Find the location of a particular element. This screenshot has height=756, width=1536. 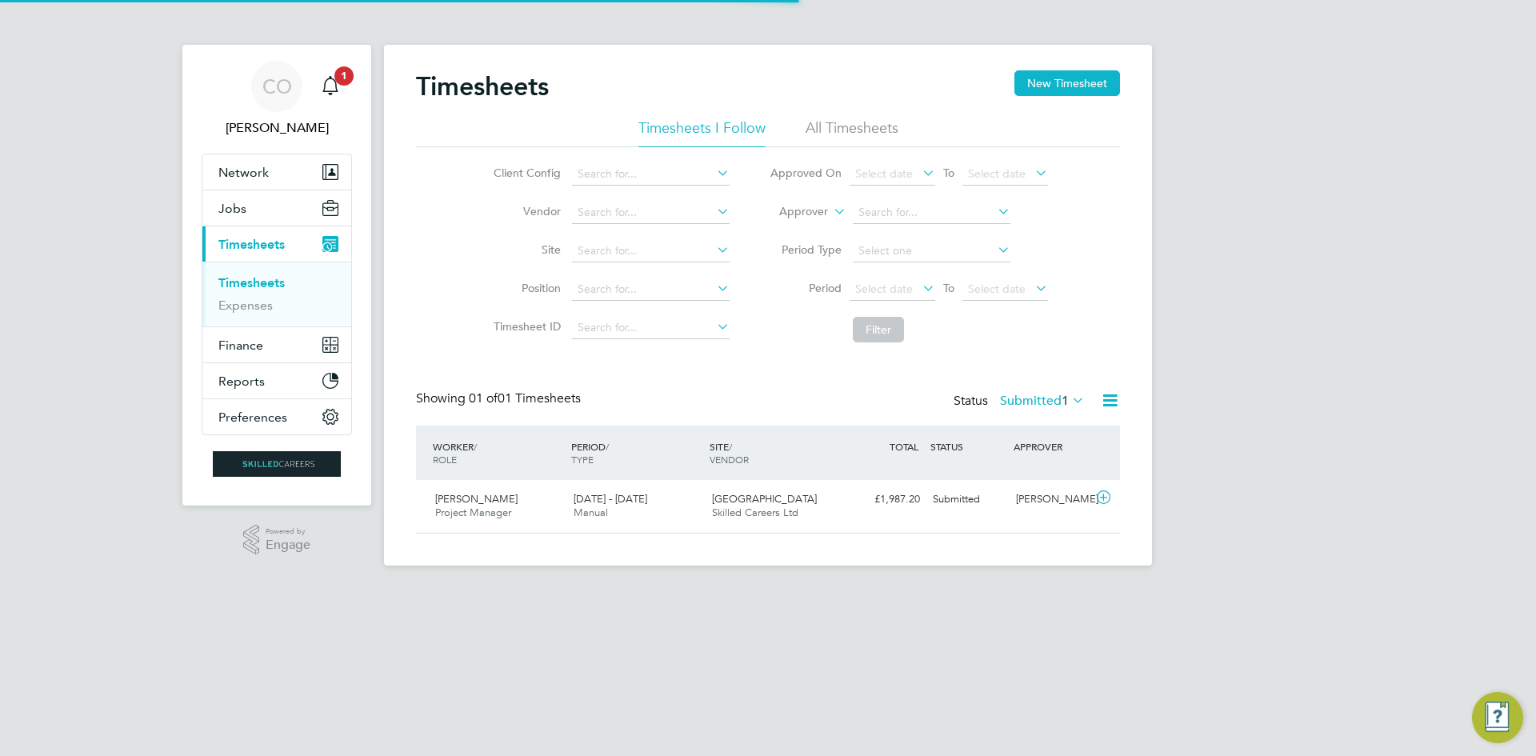

label: Submitted is located at coordinates (1042, 401).